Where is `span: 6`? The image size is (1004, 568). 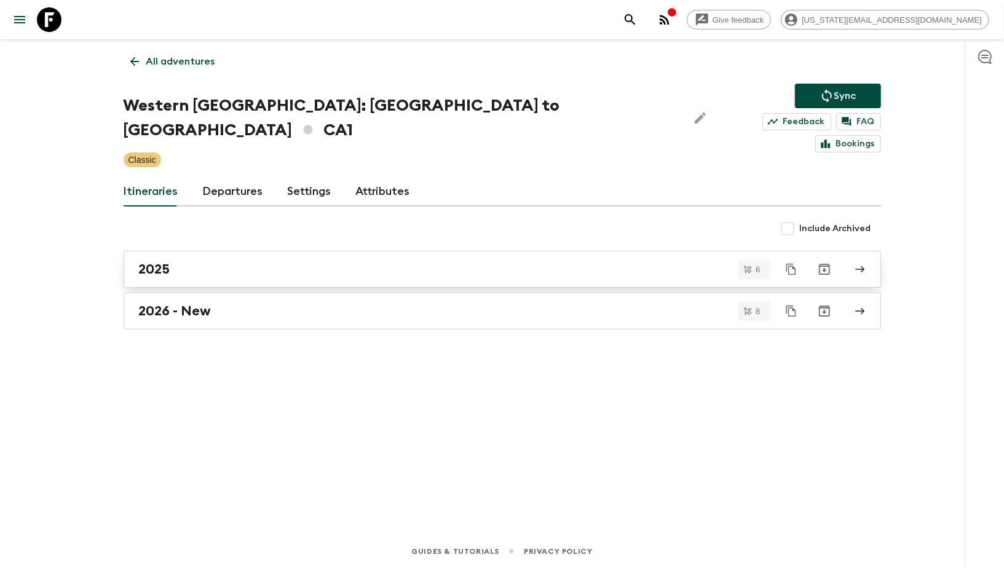 span: 6 is located at coordinates (758, 269).